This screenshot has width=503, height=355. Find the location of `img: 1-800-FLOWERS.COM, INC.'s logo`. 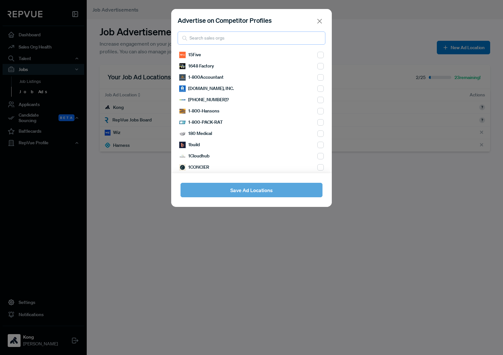

img: 1-800-FLOWERS.COM, INC.'s logo is located at coordinates (182, 89).